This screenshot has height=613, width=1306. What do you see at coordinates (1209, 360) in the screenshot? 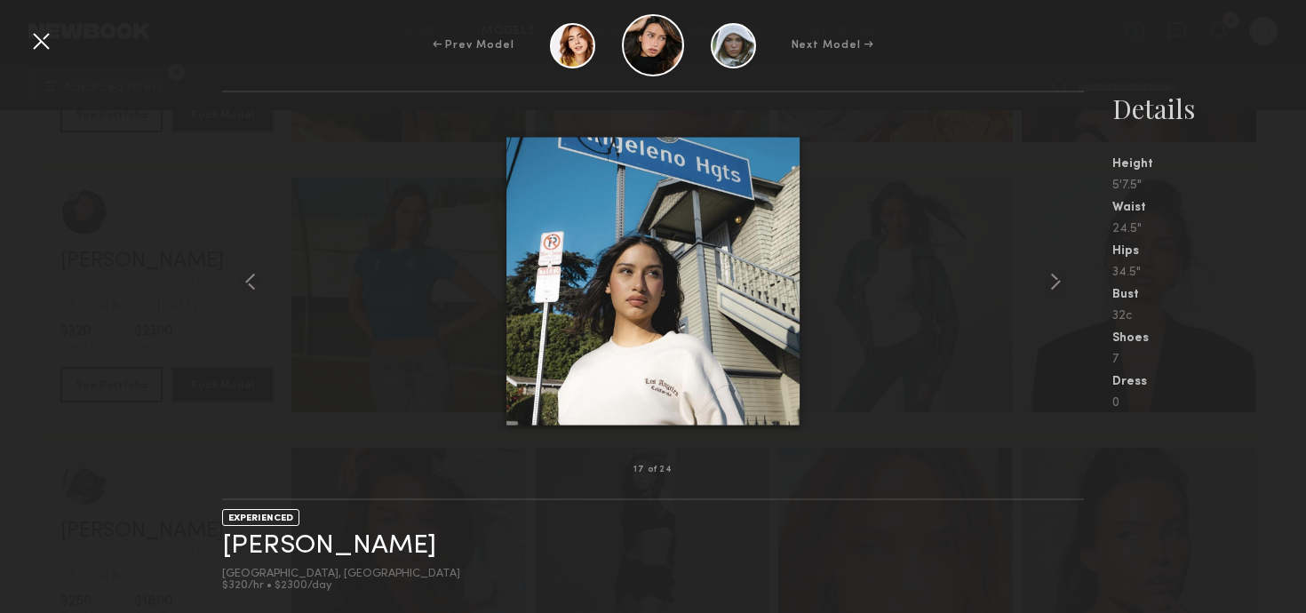
I see `div: 7` at bounding box center [1209, 360].